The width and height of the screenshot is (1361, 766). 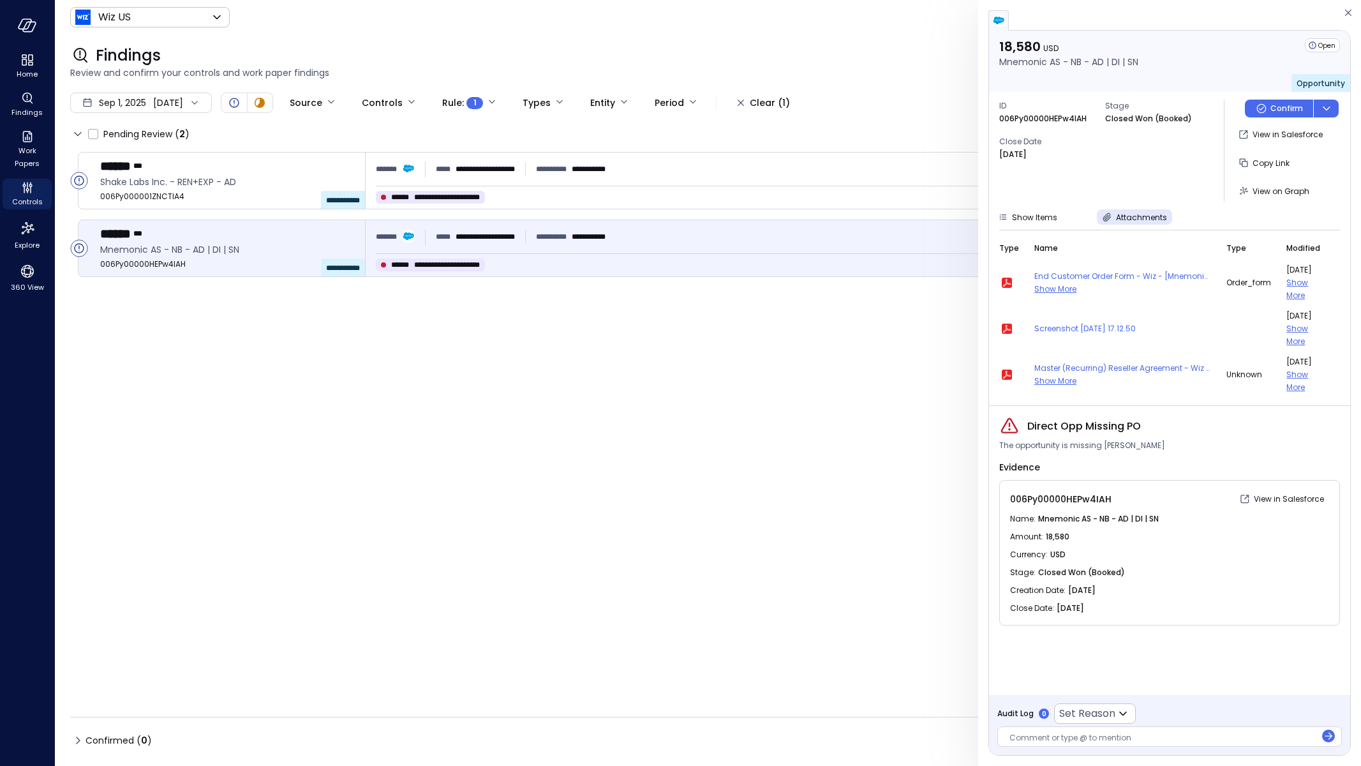 I want to click on div: Types, so click(x=537, y=103).